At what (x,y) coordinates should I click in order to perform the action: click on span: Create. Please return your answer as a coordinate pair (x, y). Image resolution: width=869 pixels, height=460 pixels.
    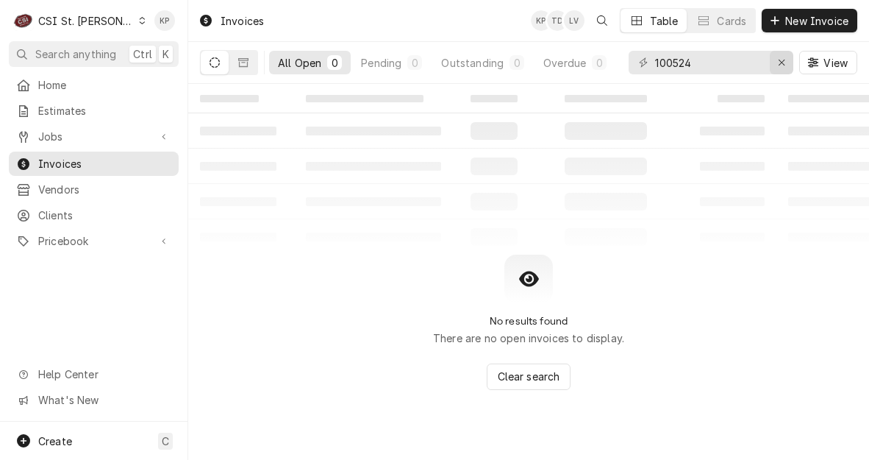
    Looking at the image, I should click on (55, 440).